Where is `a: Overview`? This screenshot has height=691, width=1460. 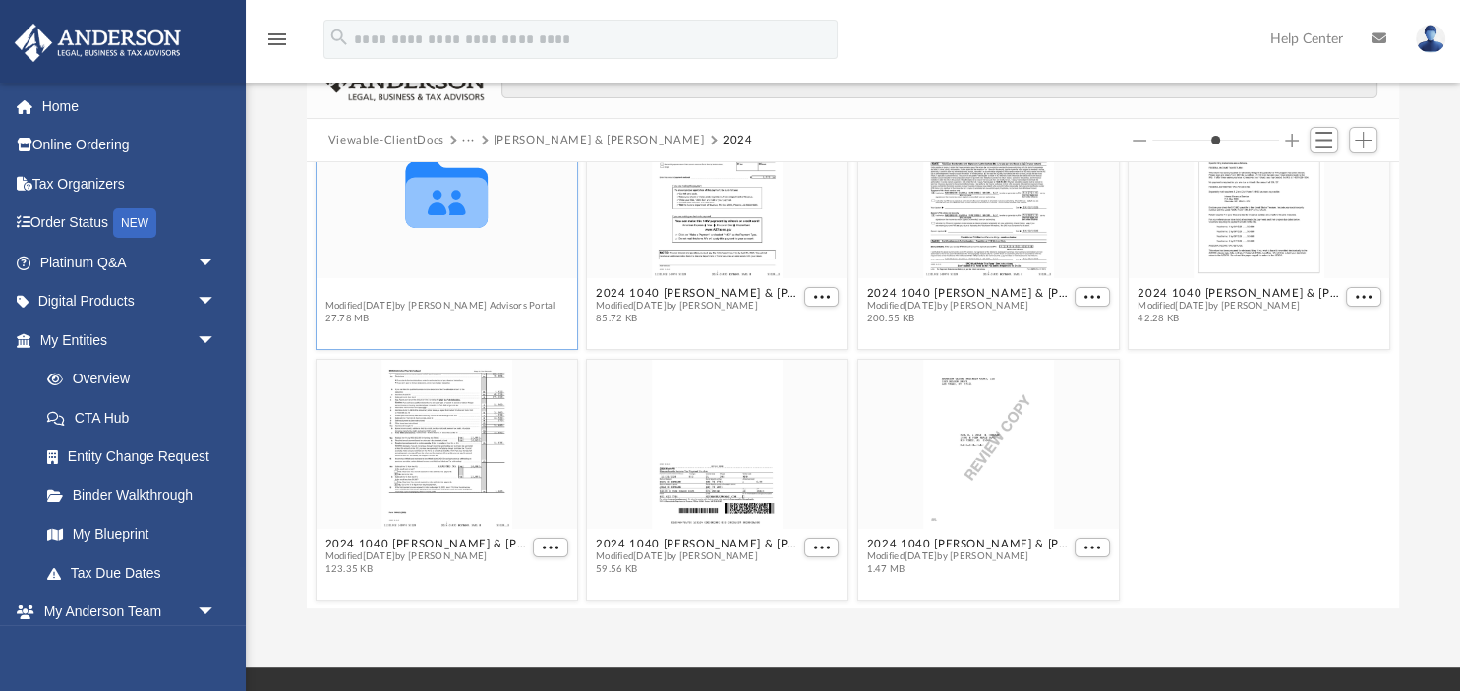
a: Overview is located at coordinates (137, 380).